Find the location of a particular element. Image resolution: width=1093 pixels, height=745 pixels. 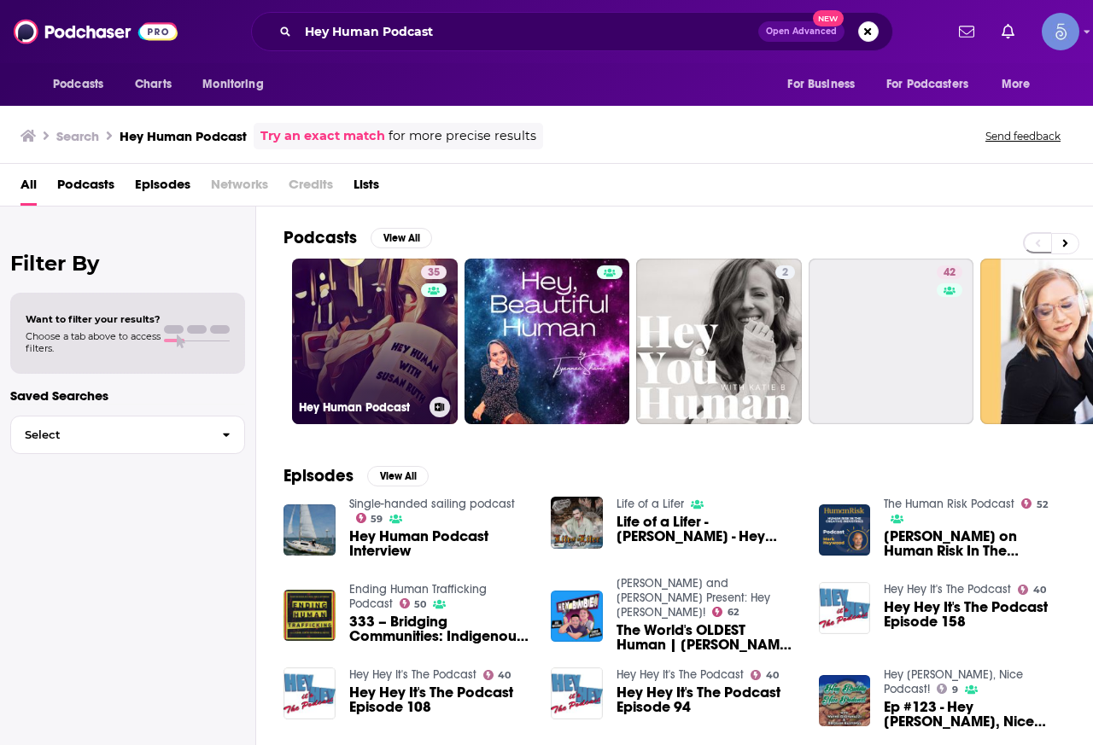

span: 2 is located at coordinates (784, 273).